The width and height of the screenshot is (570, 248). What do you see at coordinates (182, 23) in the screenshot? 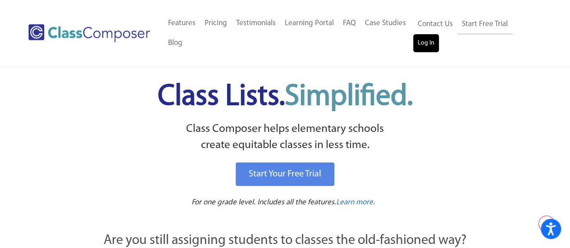
I see `a: Features` at bounding box center [182, 23].